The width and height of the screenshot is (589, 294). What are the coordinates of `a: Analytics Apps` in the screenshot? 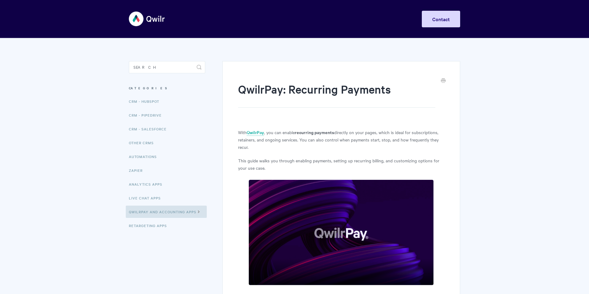 It's located at (148, 184).